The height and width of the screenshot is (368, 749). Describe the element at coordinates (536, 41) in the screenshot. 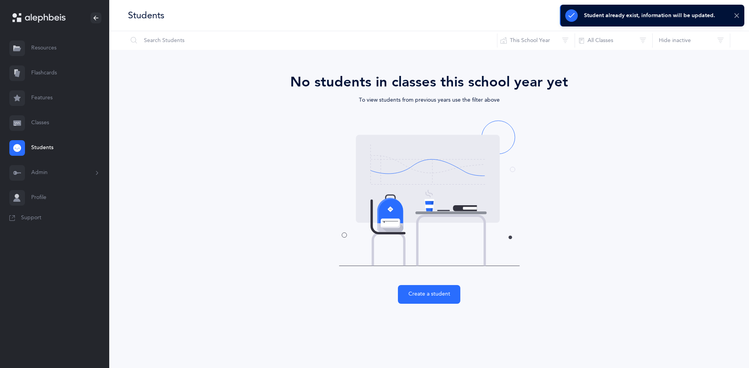

I see `button: This School Year` at that location.